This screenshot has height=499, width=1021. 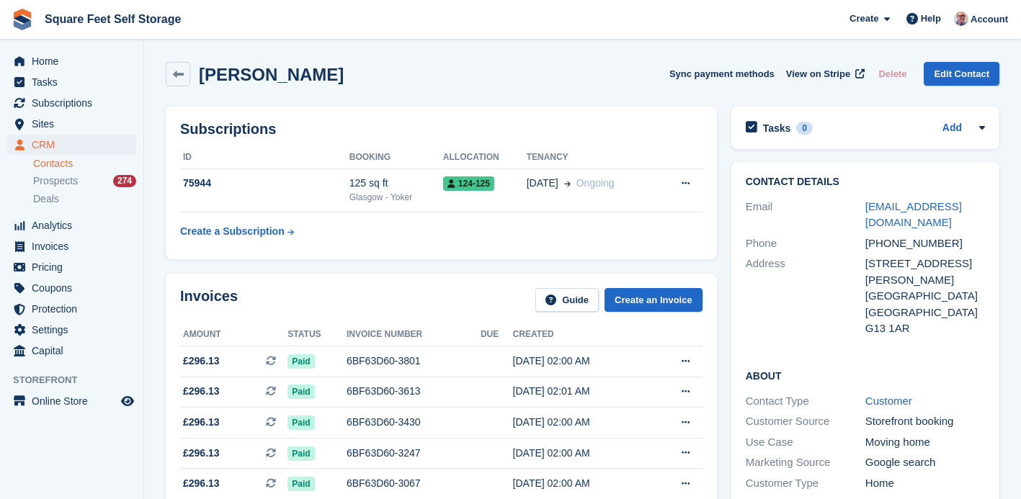 I want to click on span: Storefront, so click(x=78, y=380).